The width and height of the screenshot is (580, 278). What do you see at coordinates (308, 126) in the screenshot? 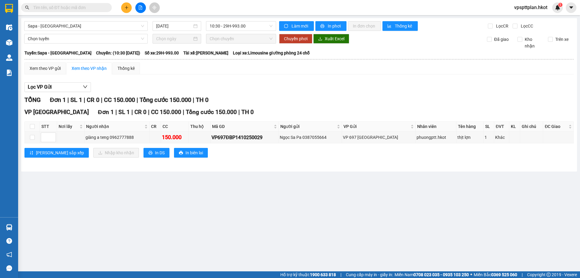
I see `span: Người gửi` at bounding box center [308, 126].